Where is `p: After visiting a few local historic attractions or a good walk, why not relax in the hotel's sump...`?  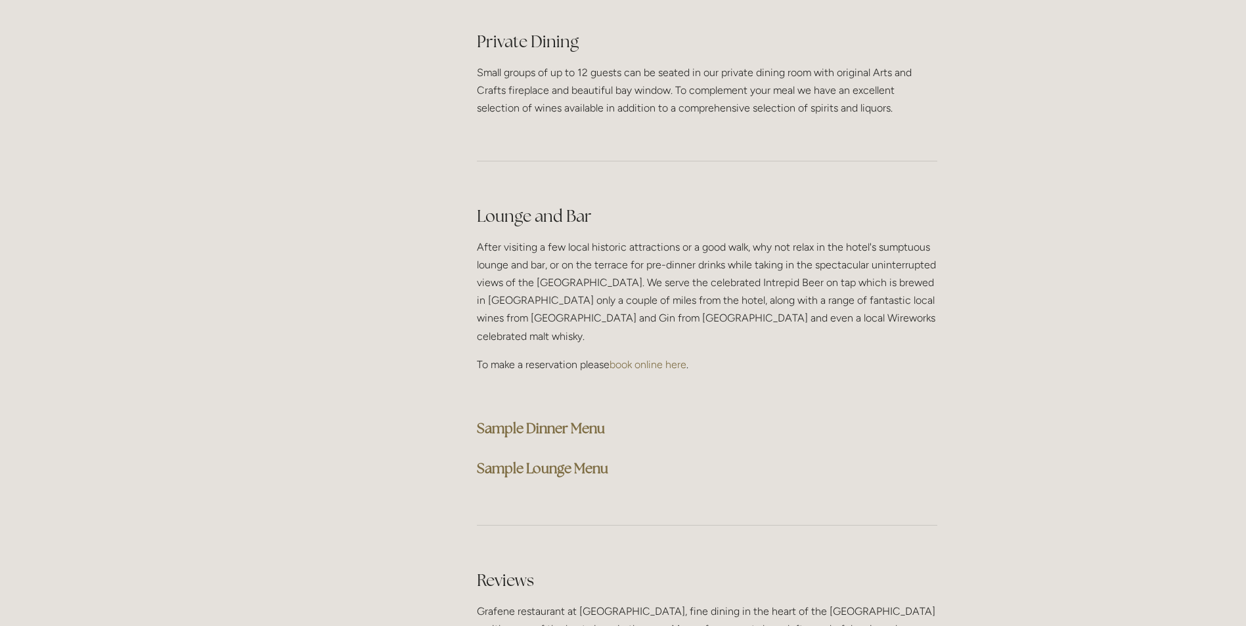 p: After visiting a few local historic attractions or a good walk, why not relax in the hotel's sump... is located at coordinates (707, 292).